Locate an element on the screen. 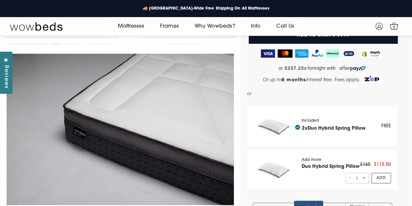 This screenshot has width=412, height=206. span: 0 is located at coordinates (394, 28).